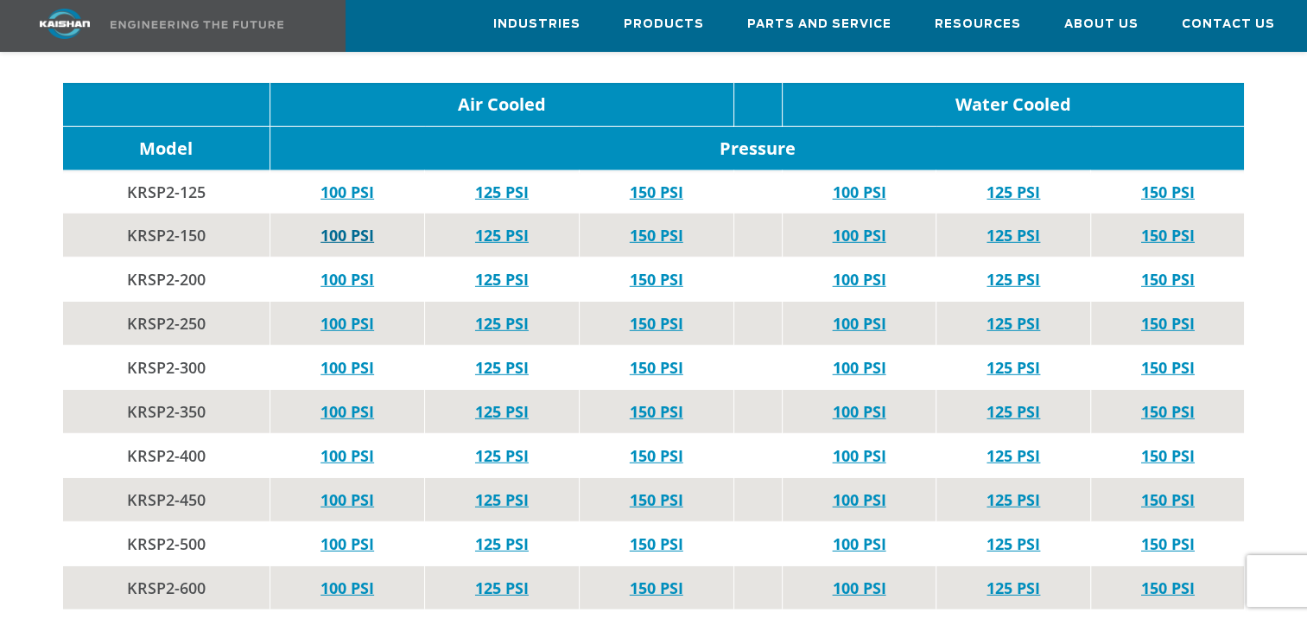 The height and width of the screenshot is (619, 1307). What do you see at coordinates (819, 24) in the screenshot?
I see `span: Parts and Service` at bounding box center [819, 24].